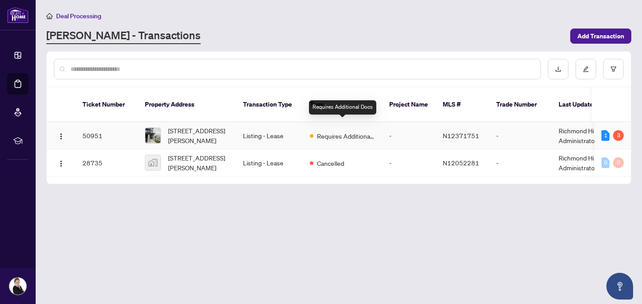 This screenshot has width=642, height=304. What do you see at coordinates (619, 286) in the screenshot?
I see `button: Open asap` at bounding box center [619, 286].